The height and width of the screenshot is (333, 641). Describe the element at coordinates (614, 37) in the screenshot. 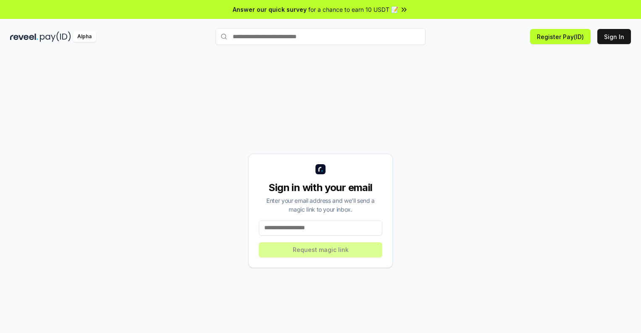

I see `button: Sign In` at that location.